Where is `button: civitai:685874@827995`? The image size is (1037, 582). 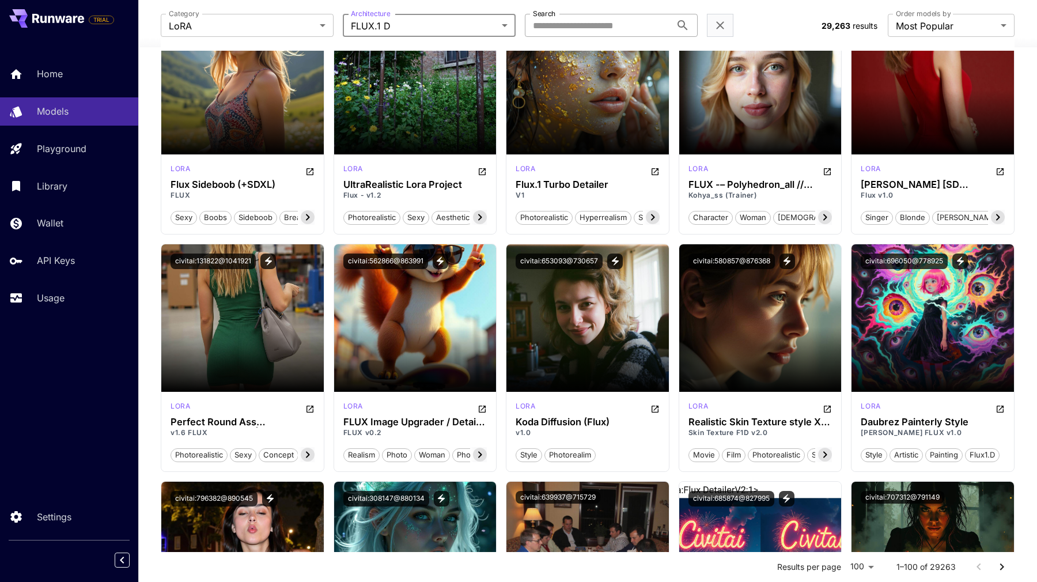 button: civitai:685874@827995 is located at coordinates (731, 498).